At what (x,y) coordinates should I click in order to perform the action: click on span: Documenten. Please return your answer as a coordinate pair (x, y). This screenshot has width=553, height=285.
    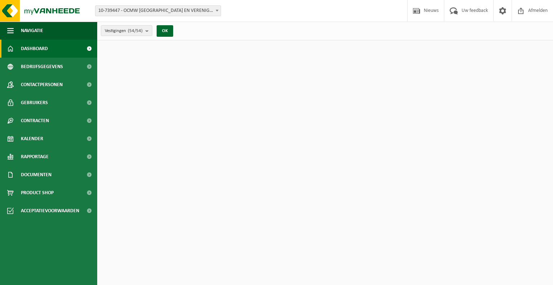
    Looking at the image, I should click on (36, 175).